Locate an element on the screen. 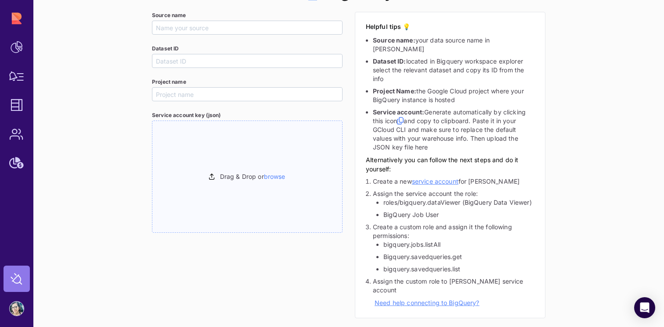 This screenshot has width=664, height=327. h5: Service account key (json) is located at coordinates (247, 115).